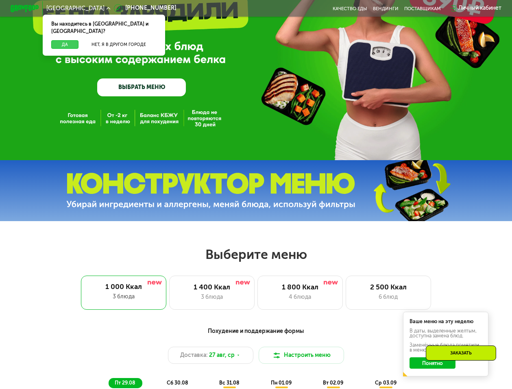 The image size is (512, 389). I want to click on button: Понятно, so click(432, 363).